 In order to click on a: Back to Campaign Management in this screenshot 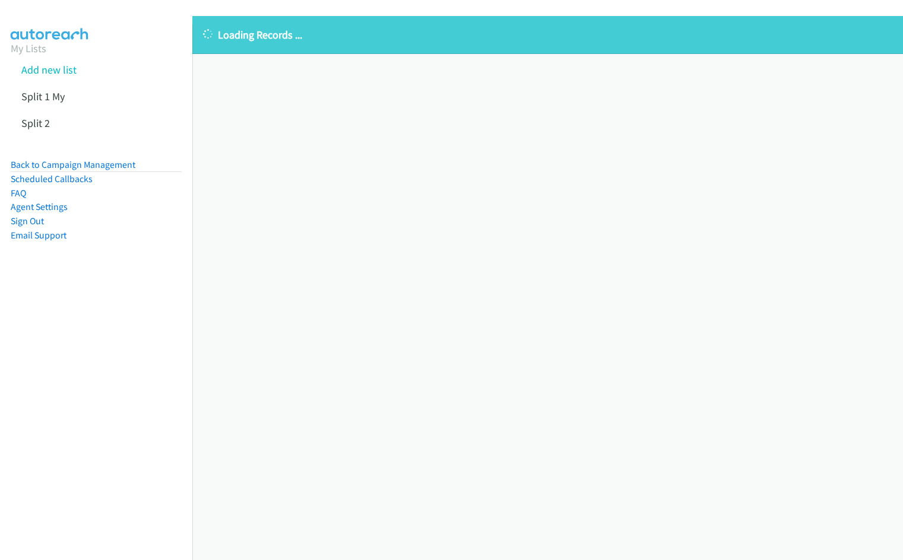, I will do `click(73, 164)`.